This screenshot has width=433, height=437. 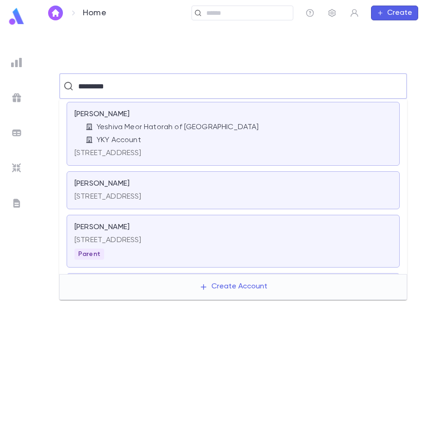 I want to click on button: Create Account, so click(x=233, y=287).